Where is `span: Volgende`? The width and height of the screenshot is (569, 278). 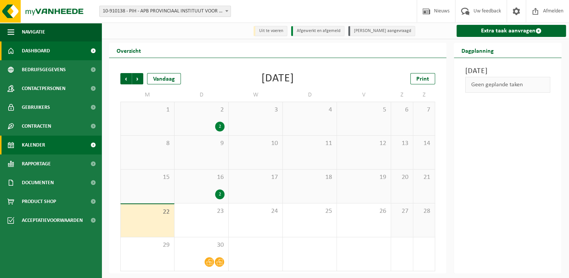 span: Volgende is located at coordinates (138, 79).